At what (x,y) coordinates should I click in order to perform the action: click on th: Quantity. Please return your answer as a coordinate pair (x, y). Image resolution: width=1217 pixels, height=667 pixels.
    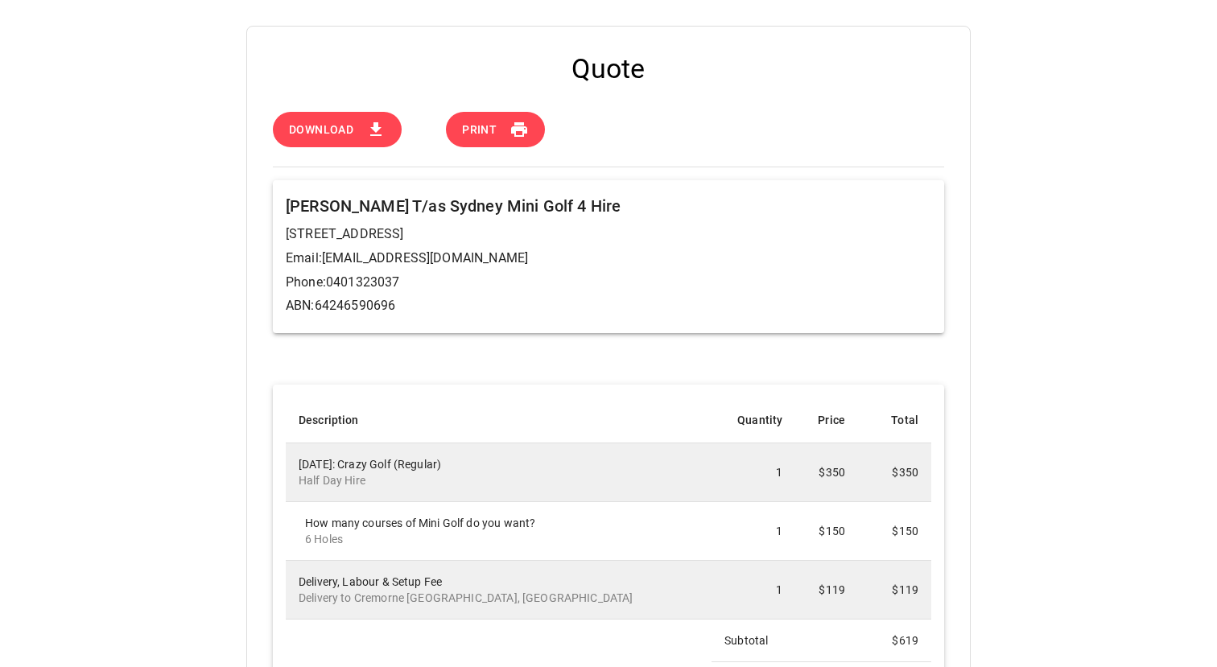
    Looking at the image, I should click on (753, 420).